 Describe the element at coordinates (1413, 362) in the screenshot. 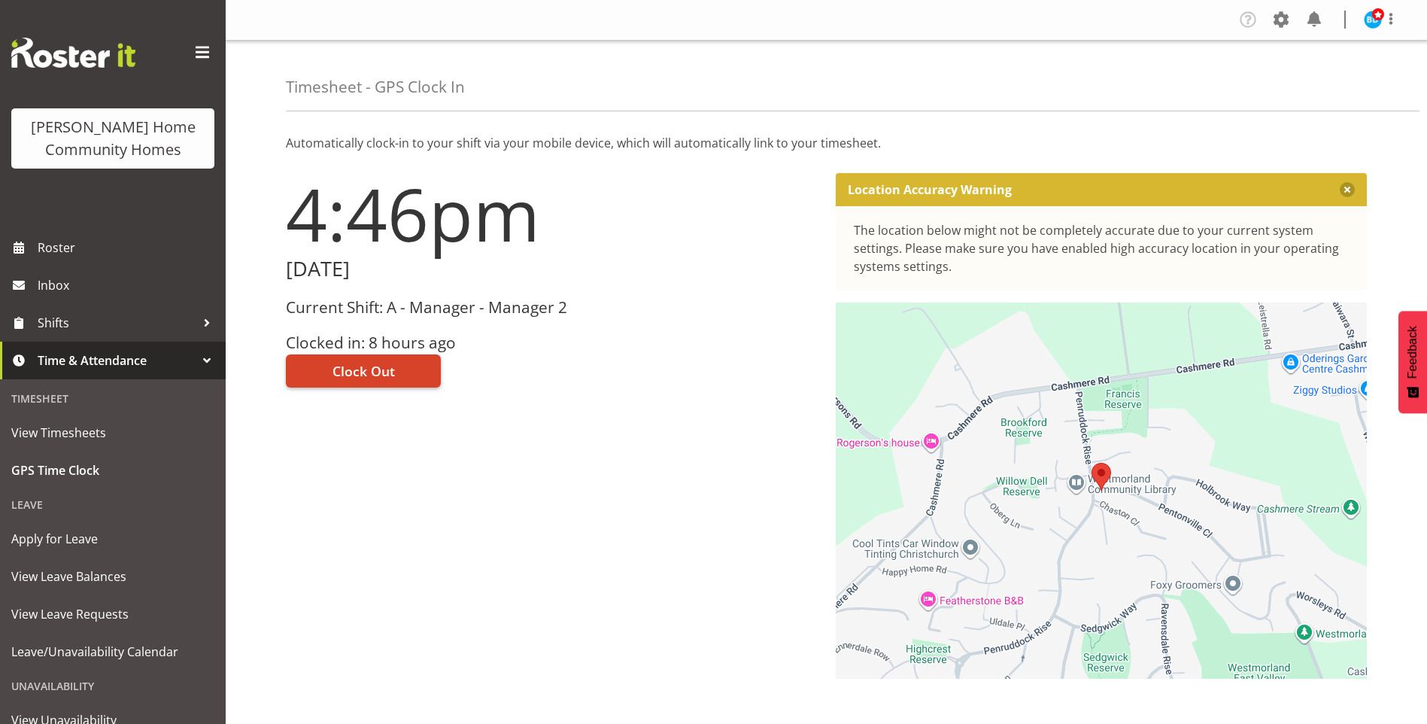

I see `button: Feedback - Show survey` at that location.